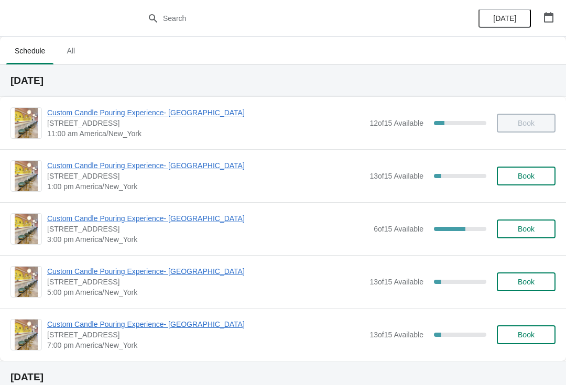 Image resolution: width=566 pixels, height=385 pixels. What do you see at coordinates (206, 134) in the screenshot?
I see `span: 11:00 am America/New_York` at bounding box center [206, 134].